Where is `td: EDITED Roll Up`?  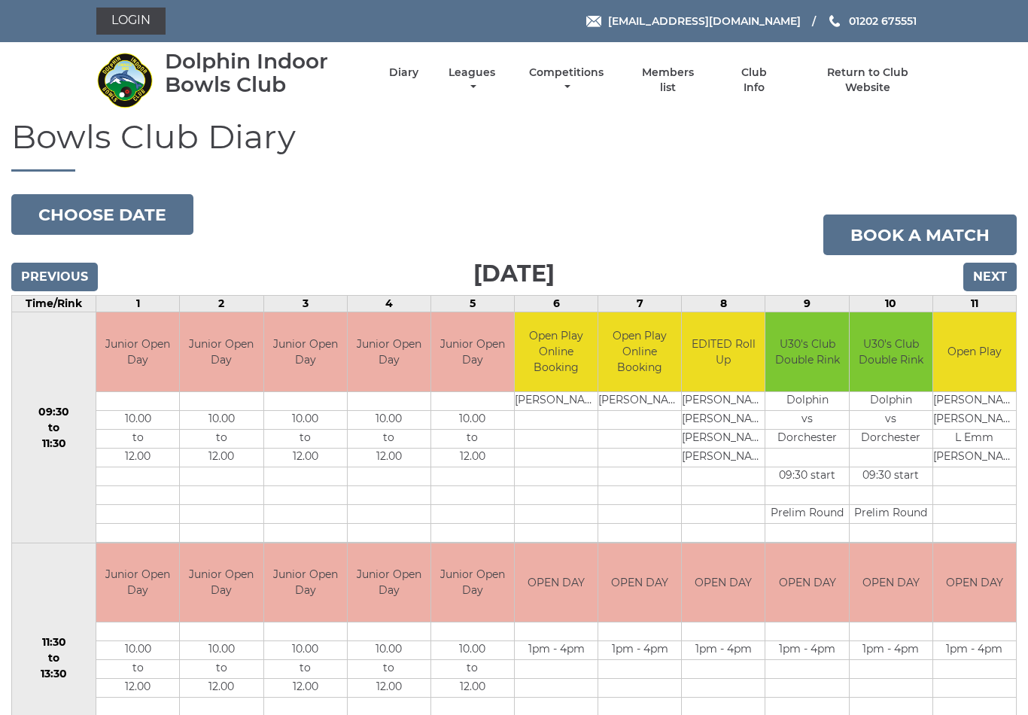
td: EDITED Roll Up is located at coordinates (723, 351).